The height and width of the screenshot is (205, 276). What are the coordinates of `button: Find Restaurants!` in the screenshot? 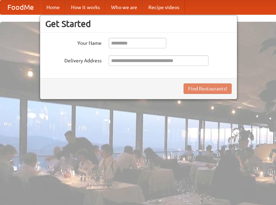 It's located at (207, 89).